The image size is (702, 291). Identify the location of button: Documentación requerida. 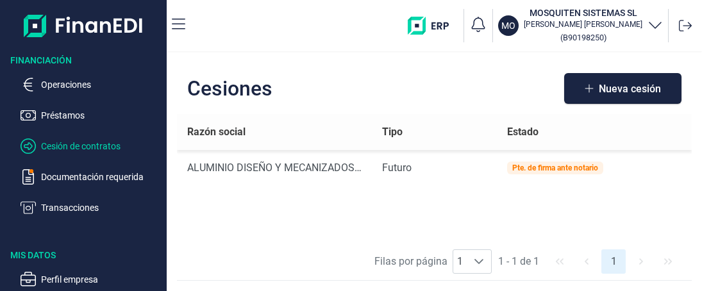
(91, 177).